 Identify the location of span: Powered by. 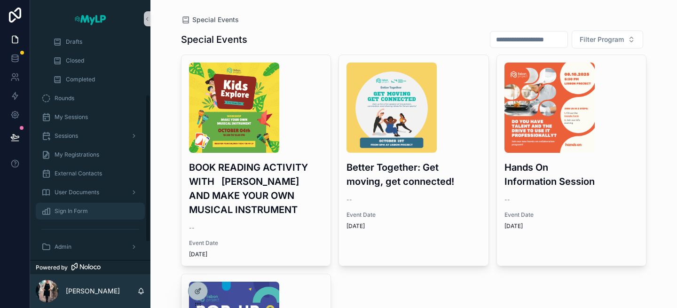
(52, 268).